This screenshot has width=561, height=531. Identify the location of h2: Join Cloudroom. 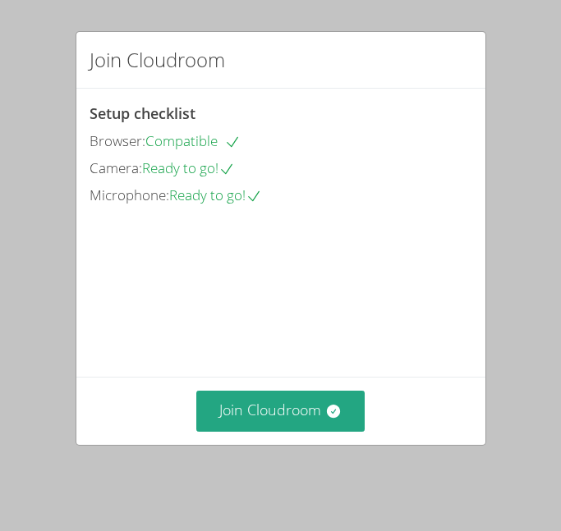
(157, 60).